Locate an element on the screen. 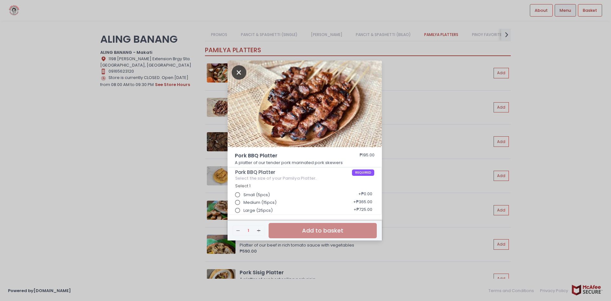 The height and width of the screenshot is (301, 611). img: Pork BBQ Platter is located at coordinates (305, 104).